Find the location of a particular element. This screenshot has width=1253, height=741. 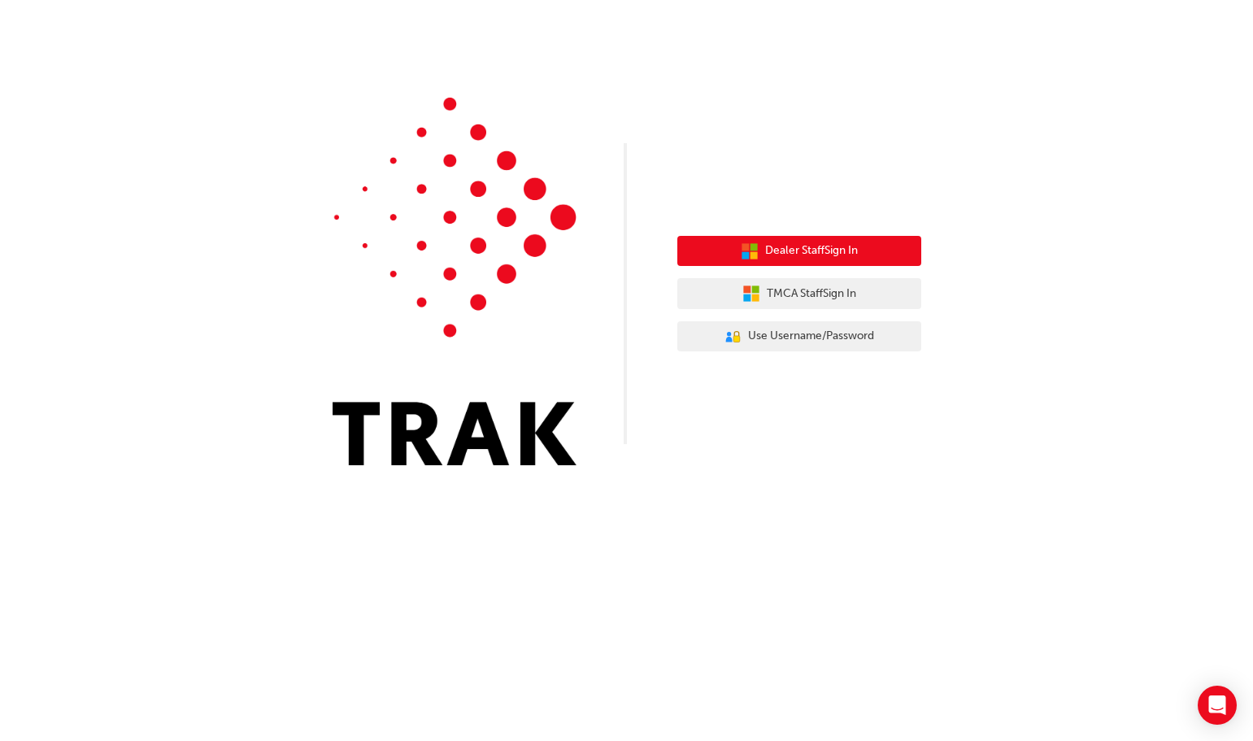

button: TMCA StaffSign In is located at coordinates (799, 294).